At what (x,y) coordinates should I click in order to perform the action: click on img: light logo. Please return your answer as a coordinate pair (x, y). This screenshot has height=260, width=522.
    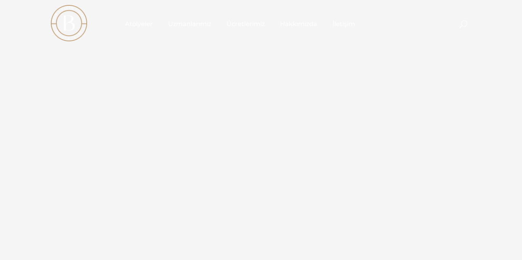
    Looking at the image, I should click on (69, 23).